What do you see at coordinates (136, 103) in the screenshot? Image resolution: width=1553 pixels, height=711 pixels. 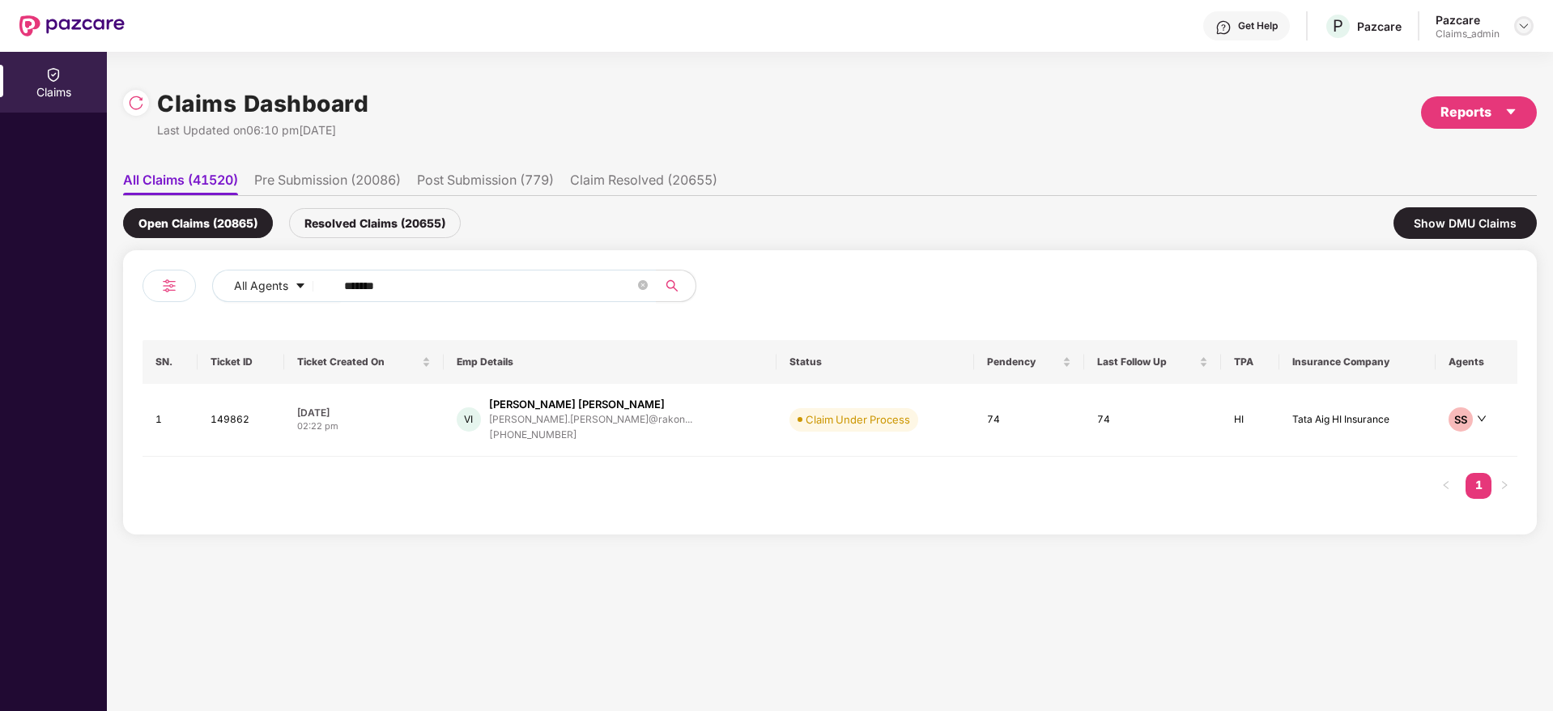 I see `img: svg+xml;base64,PHN2ZyBpZD0iUmVsb2FkLTMyeDMyIiB4bWxucz0iaHR0cDovL3d3dy53My5vcmcvMjAwMC9zdmciIHdpZH...` at bounding box center [136, 103].